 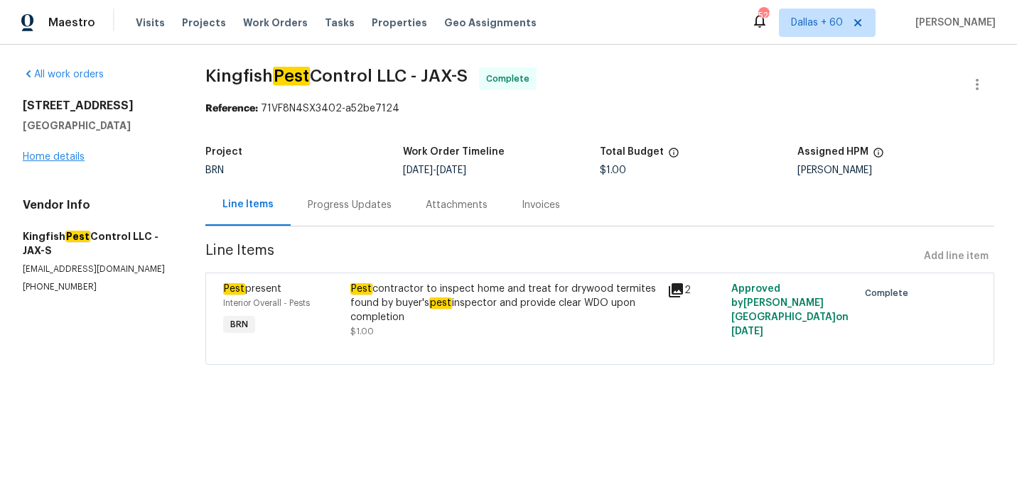 What do you see at coordinates (252, 289) in the screenshot?
I see `span: present` at bounding box center [252, 289].